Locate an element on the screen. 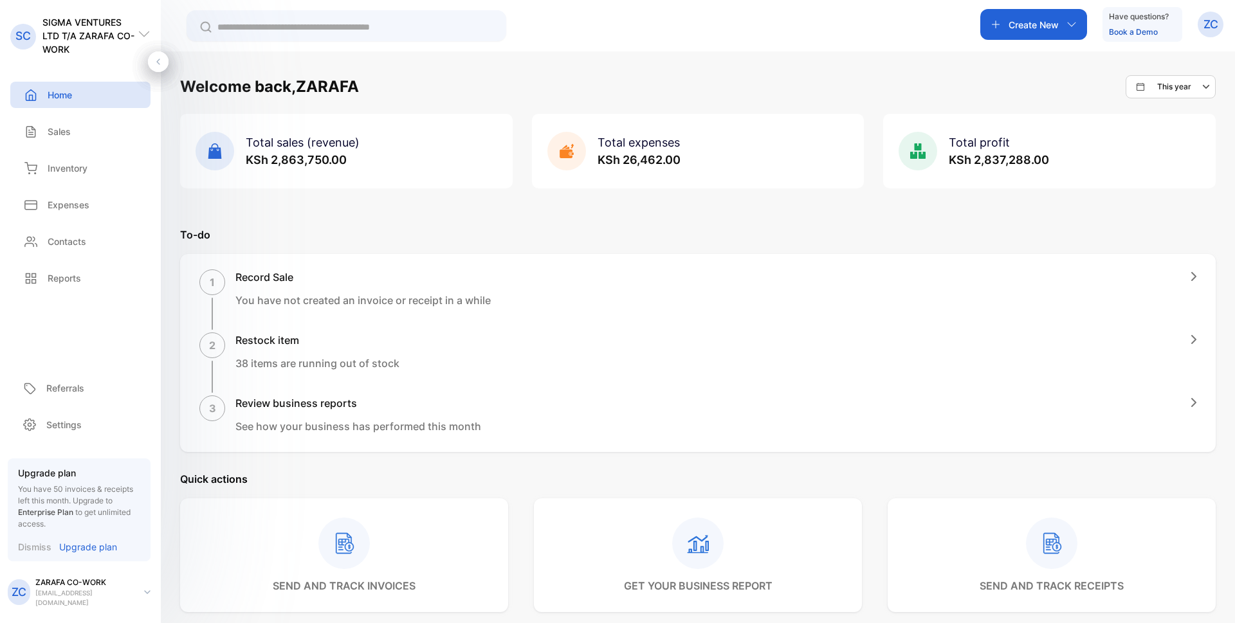  p: Reports is located at coordinates (64, 278).